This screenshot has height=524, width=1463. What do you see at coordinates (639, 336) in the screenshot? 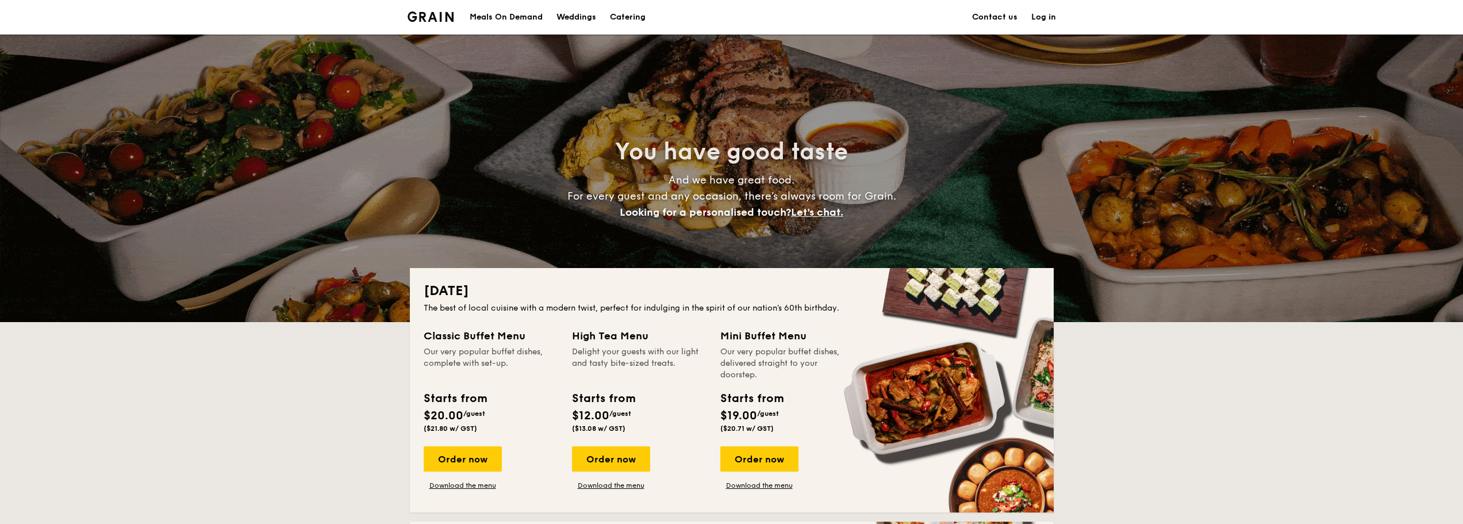
I see `div: High Tea Menu` at bounding box center [639, 336].